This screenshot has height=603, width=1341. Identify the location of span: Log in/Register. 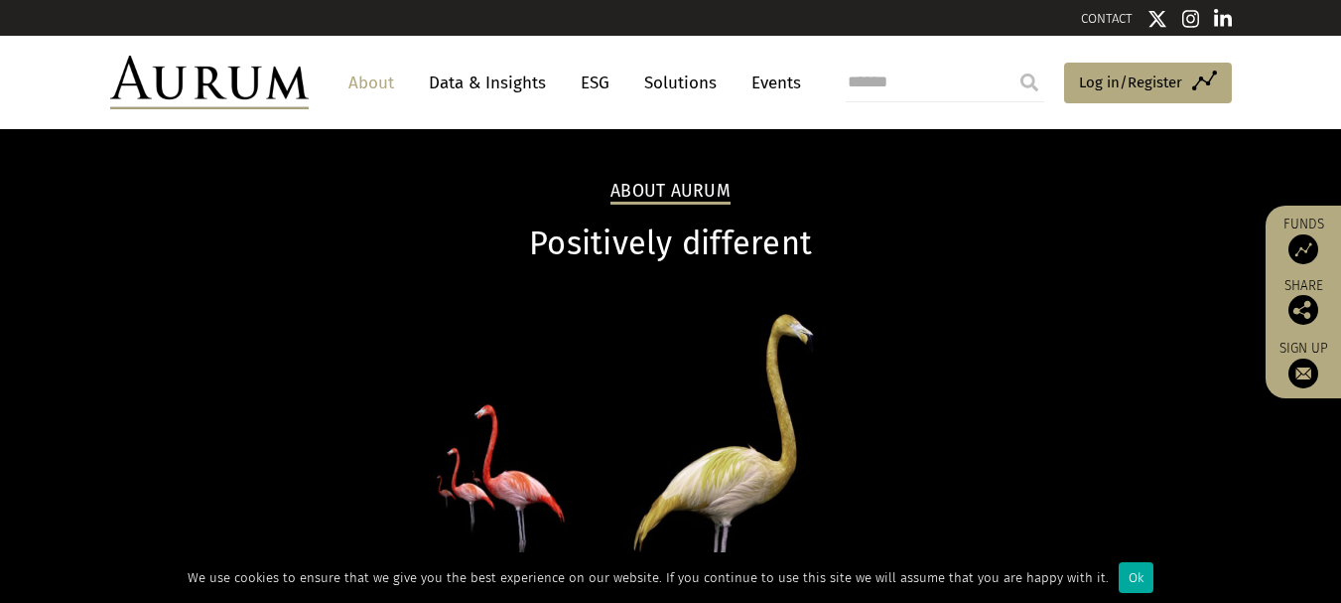
(1131, 82).